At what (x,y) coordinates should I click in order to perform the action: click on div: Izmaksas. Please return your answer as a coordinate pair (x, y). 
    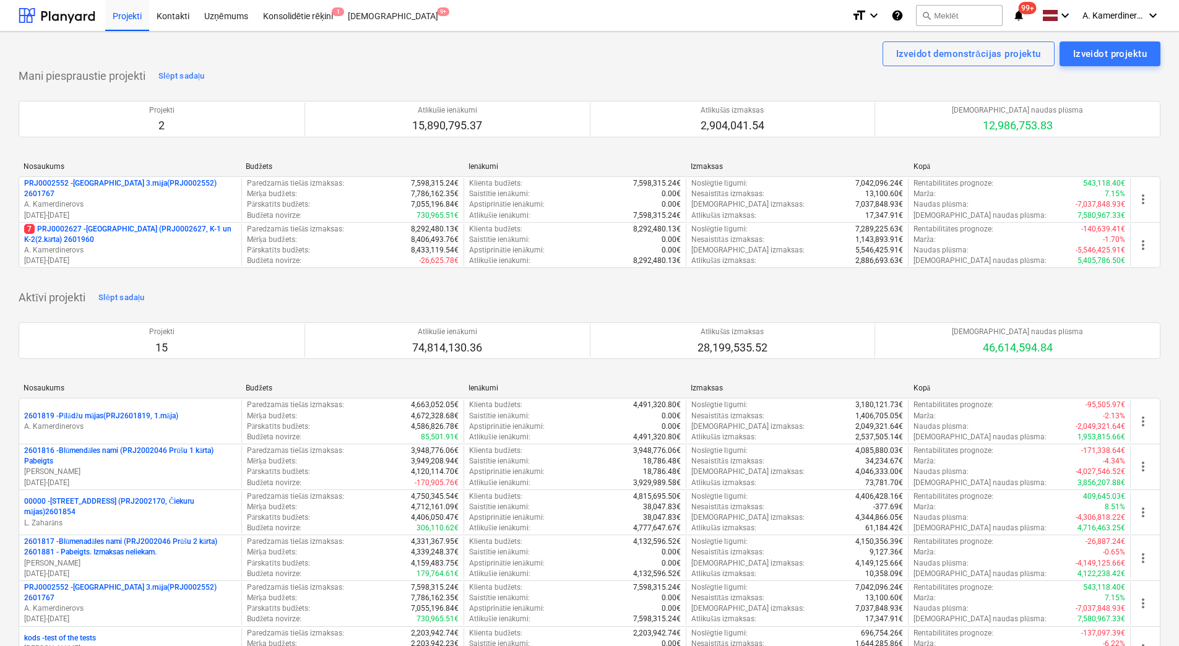
    Looking at the image, I should click on (797, 166).